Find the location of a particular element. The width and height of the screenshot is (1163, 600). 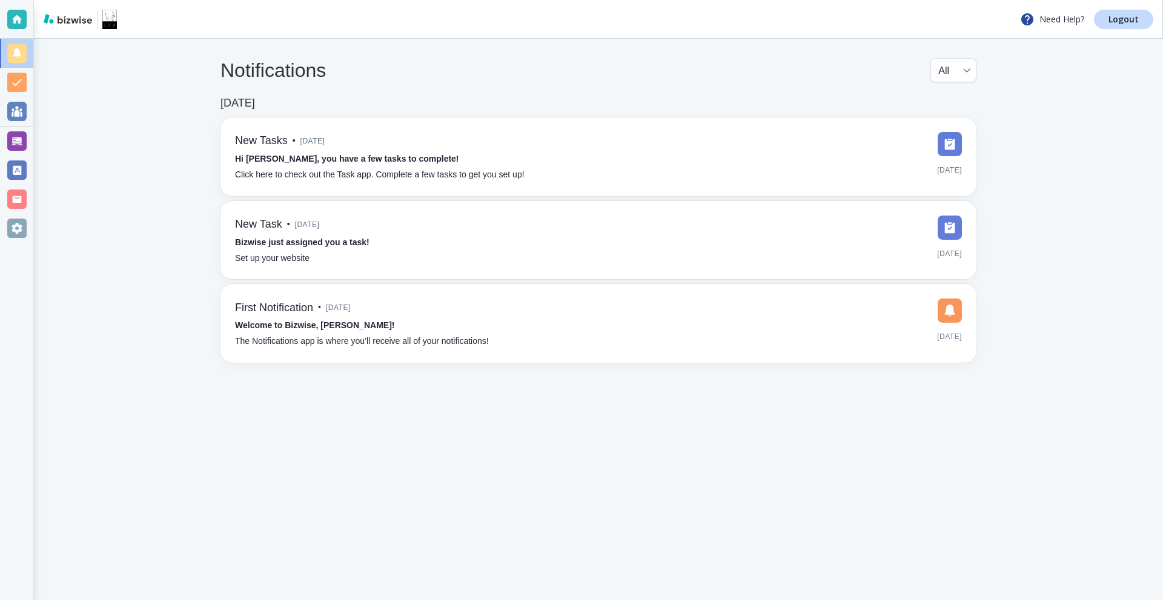

img: LVB Body Sculpt & MedSpa is located at coordinates (110, 19).